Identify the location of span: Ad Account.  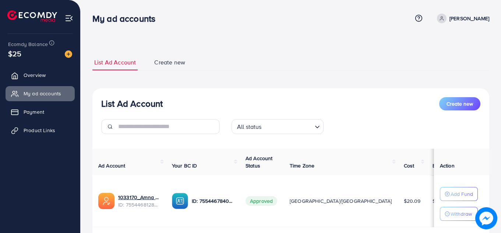
(112, 166).